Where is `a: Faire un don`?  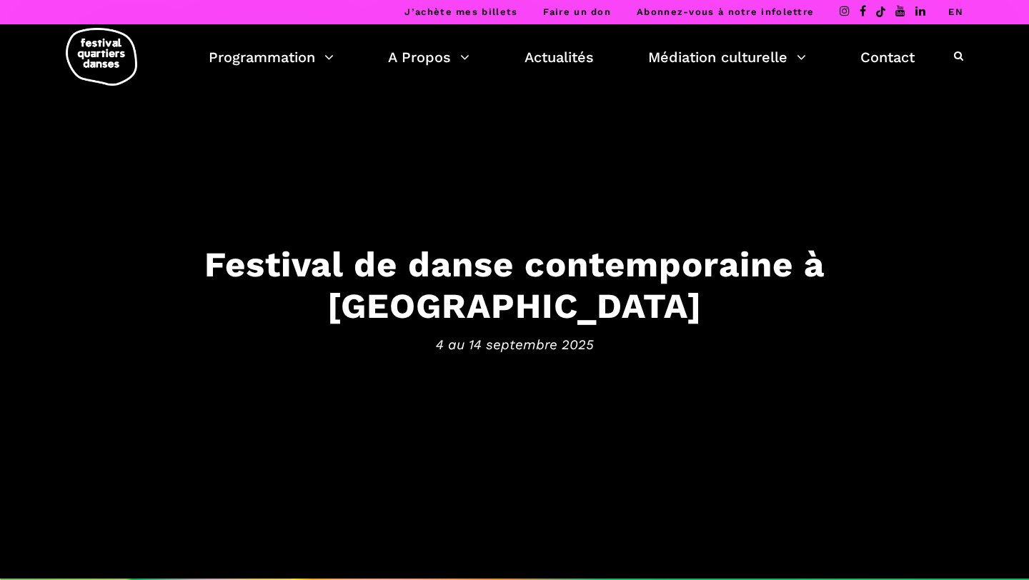 a: Faire un don is located at coordinates (577, 11).